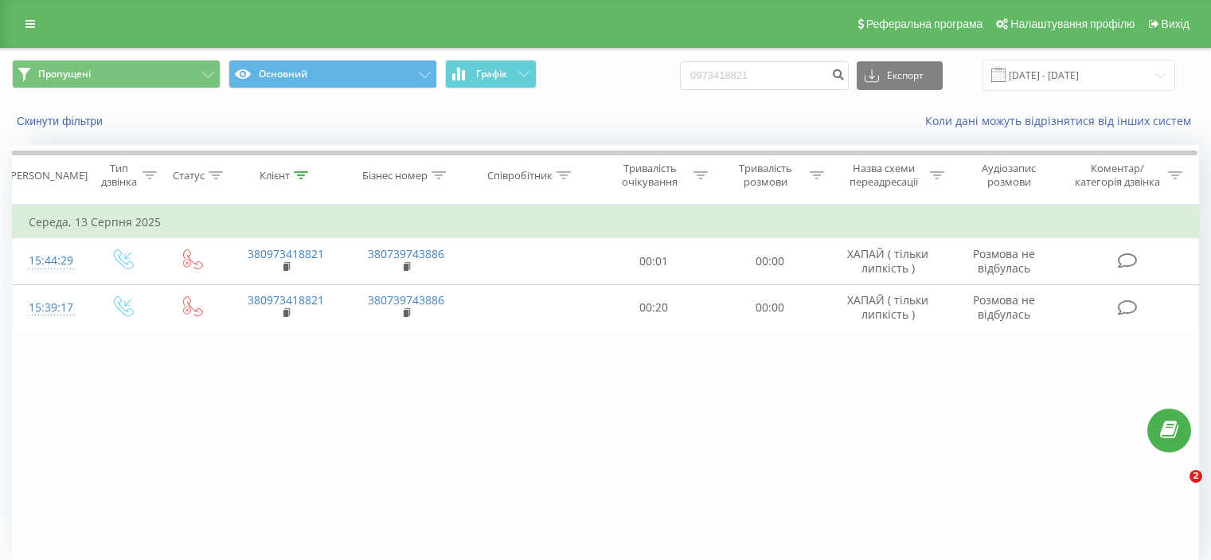  I want to click on span: Графік, so click(491, 74).